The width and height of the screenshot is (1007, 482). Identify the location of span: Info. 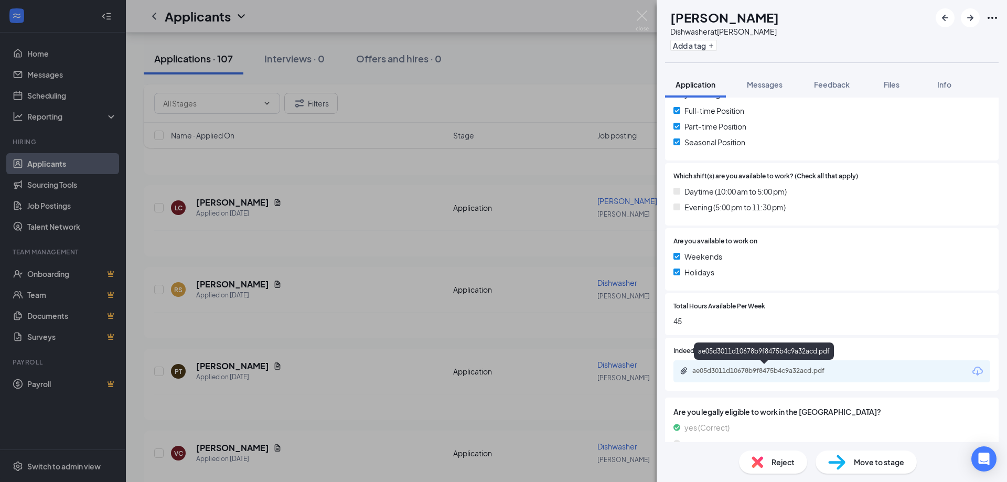
(944, 84).